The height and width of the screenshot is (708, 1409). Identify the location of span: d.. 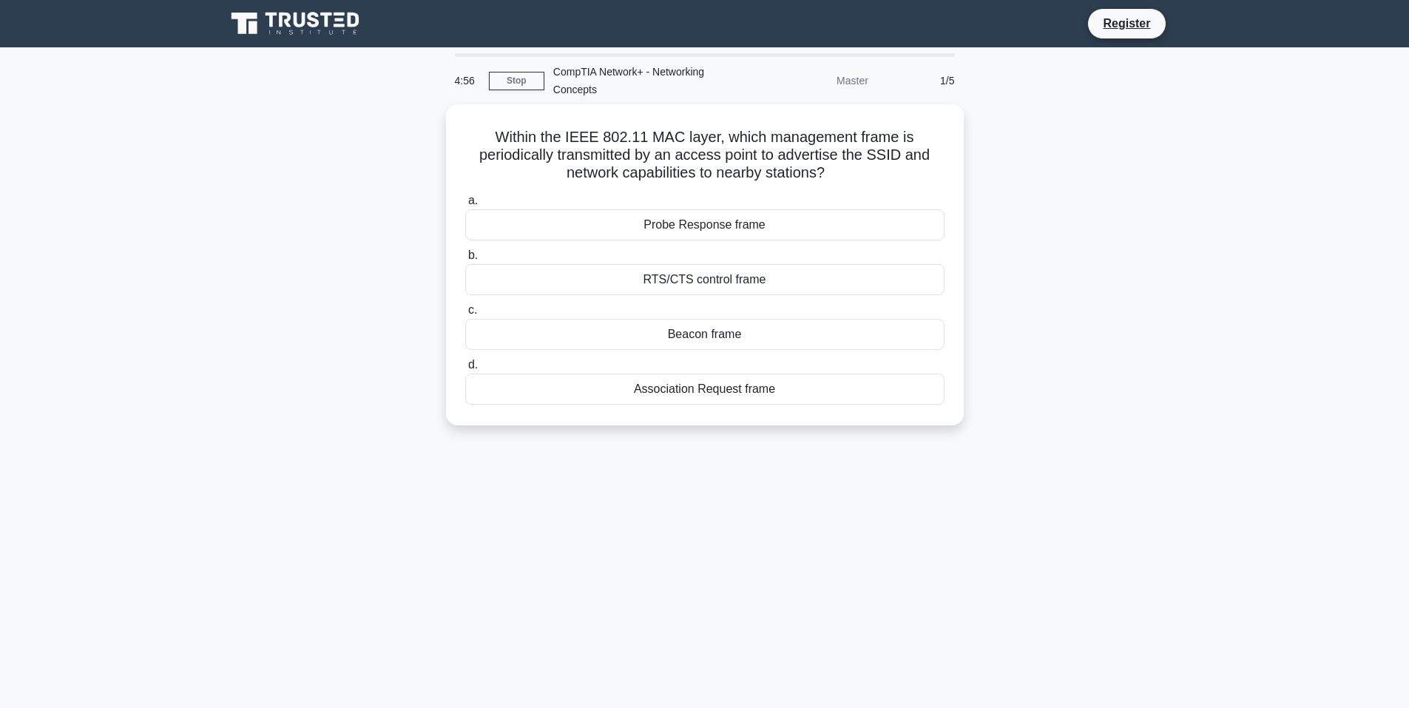
(472, 364).